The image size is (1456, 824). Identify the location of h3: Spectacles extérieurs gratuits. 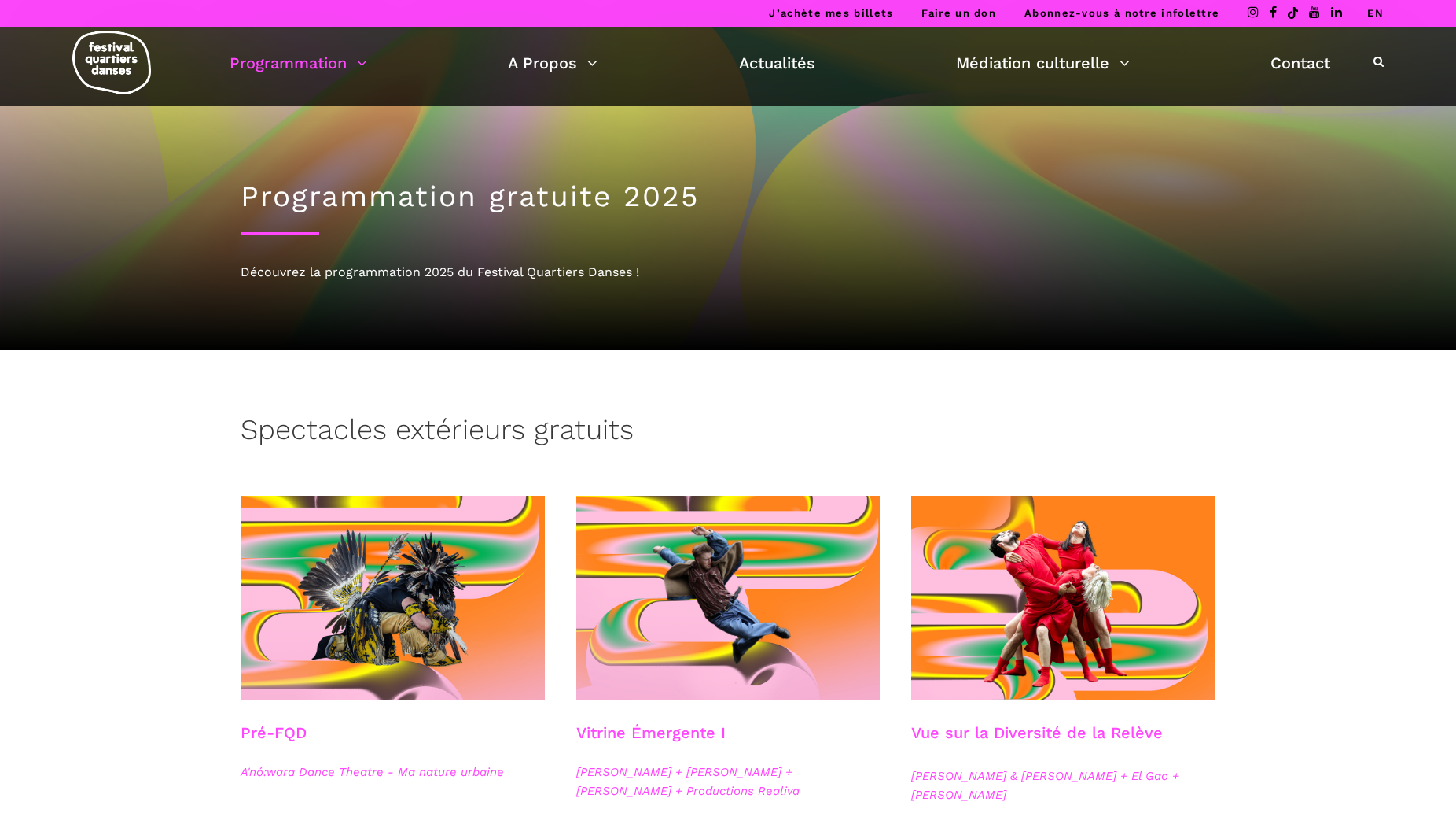
(437, 433).